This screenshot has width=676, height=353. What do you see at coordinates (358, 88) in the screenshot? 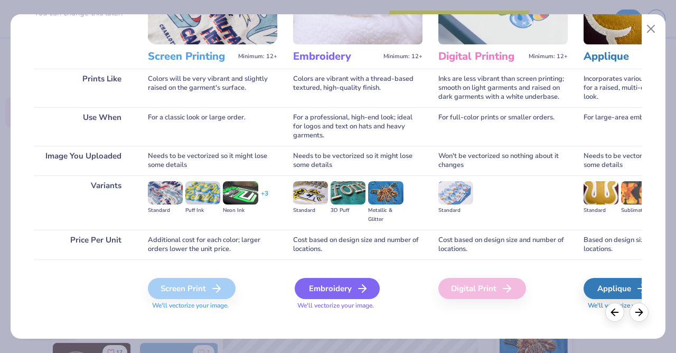
I see `div: Colors are vibrant with a thread-based textured, high-quality finish.` at bounding box center [358, 88].